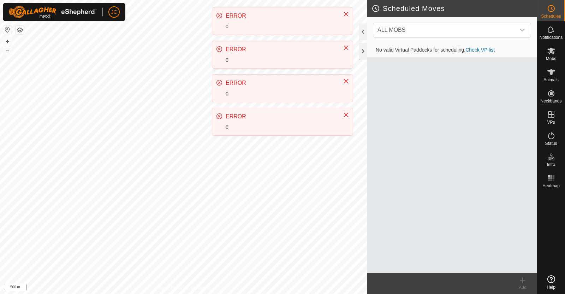  I want to click on a: Help, so click(551, 282).